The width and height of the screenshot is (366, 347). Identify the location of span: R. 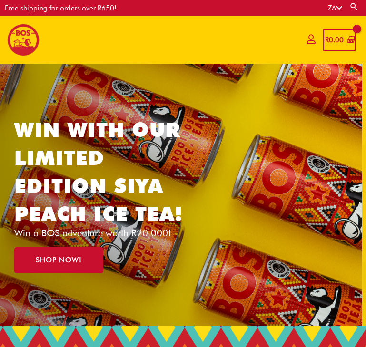
(327, 40).